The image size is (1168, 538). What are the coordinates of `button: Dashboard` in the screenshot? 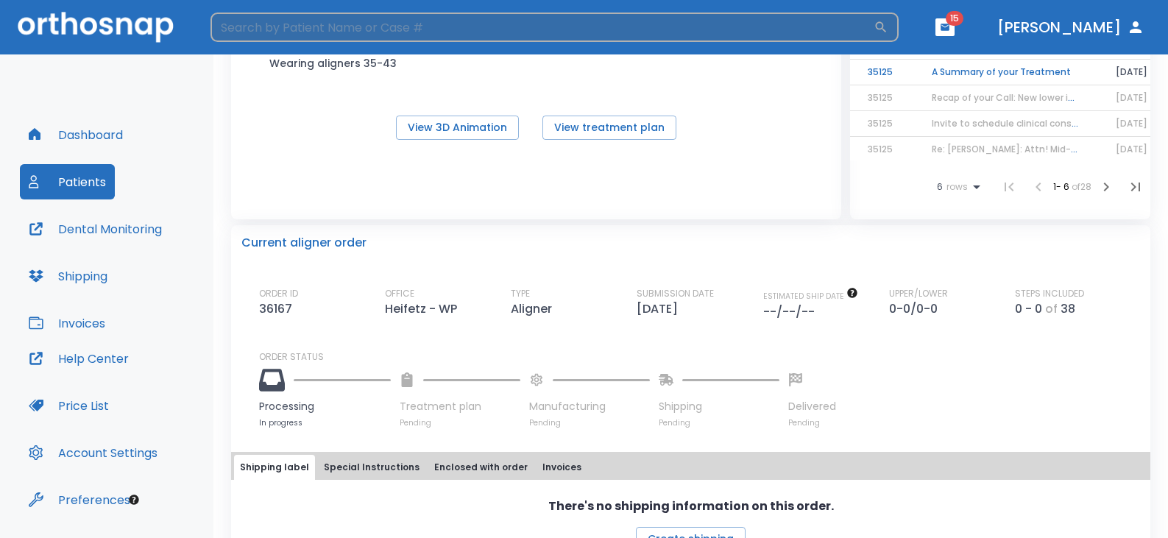 It's located at (76, 135).